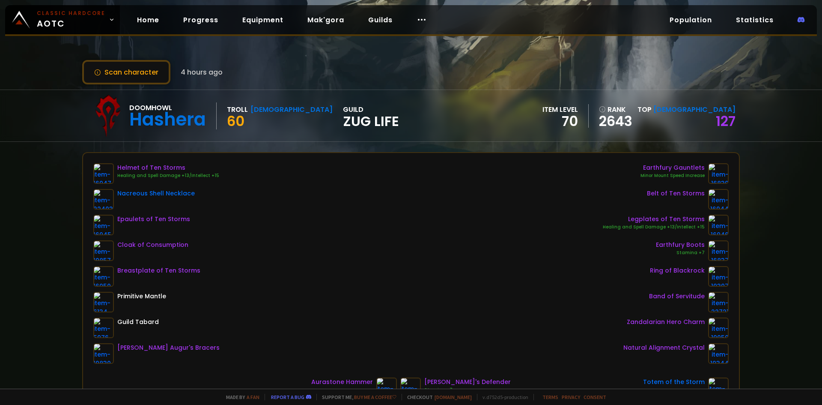 This screenshot has height=405, width=822. I want to click on span: AOTC, so click(71, 20).